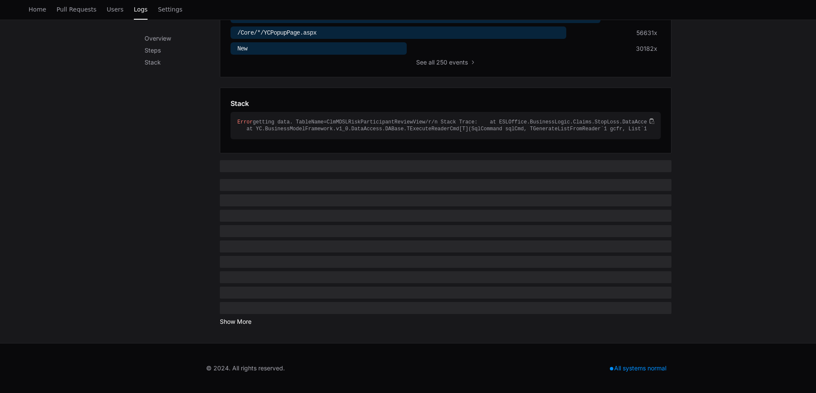 This screenshot has width=816, height=393. Describe the element at coordinates (638, 369) in the screenshot. I see `div: All systems normal` at that location.